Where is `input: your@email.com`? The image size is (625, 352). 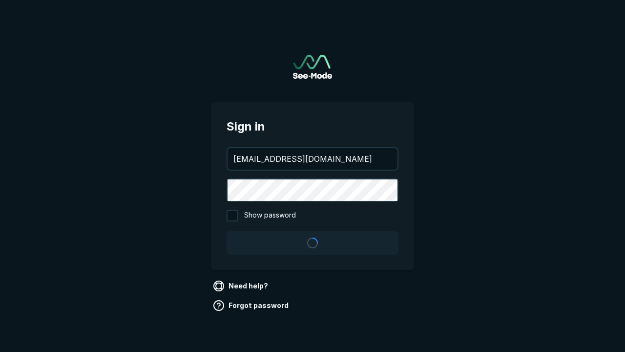
input: your@email.com is located at coordinates (313, 159).